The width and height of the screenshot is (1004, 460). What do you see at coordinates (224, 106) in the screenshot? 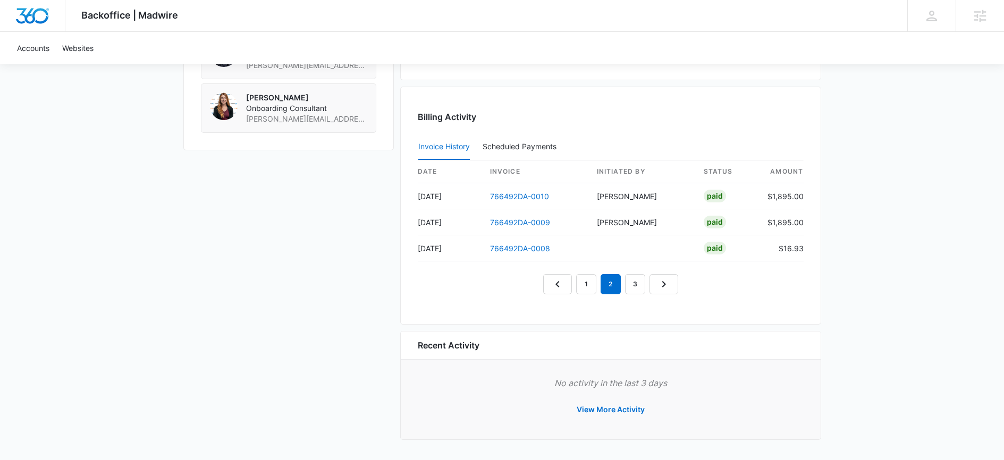
I see `img: Laura Streeter` at bounding box center [224, 106].